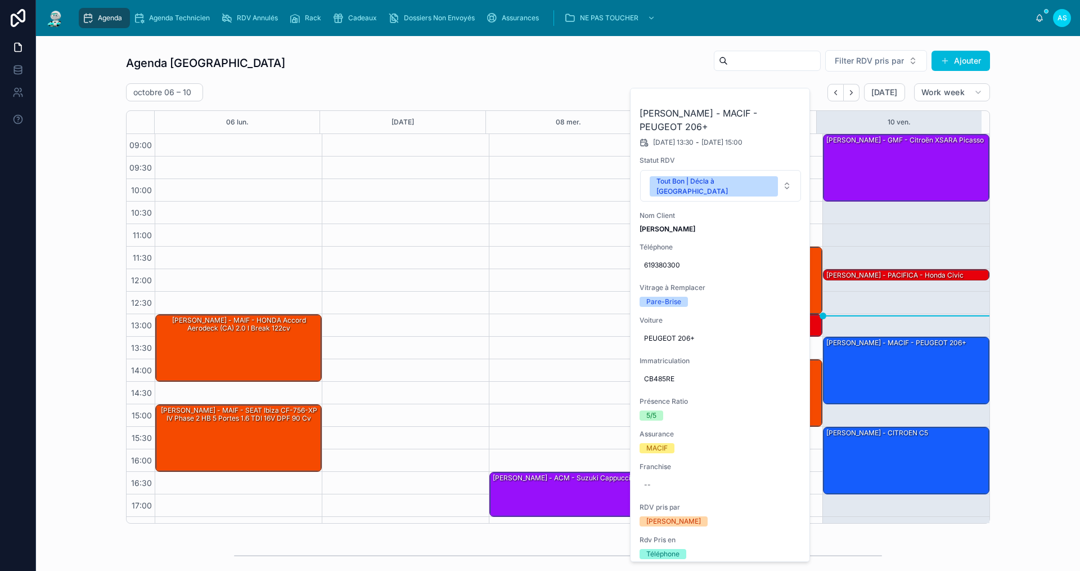 Image resolution: width=1080 pixels, height=571 pixels. What do you see at coordinates (721, 434) in the screenshot?
I see `span: Assurance` at bounding box center [721, 434].